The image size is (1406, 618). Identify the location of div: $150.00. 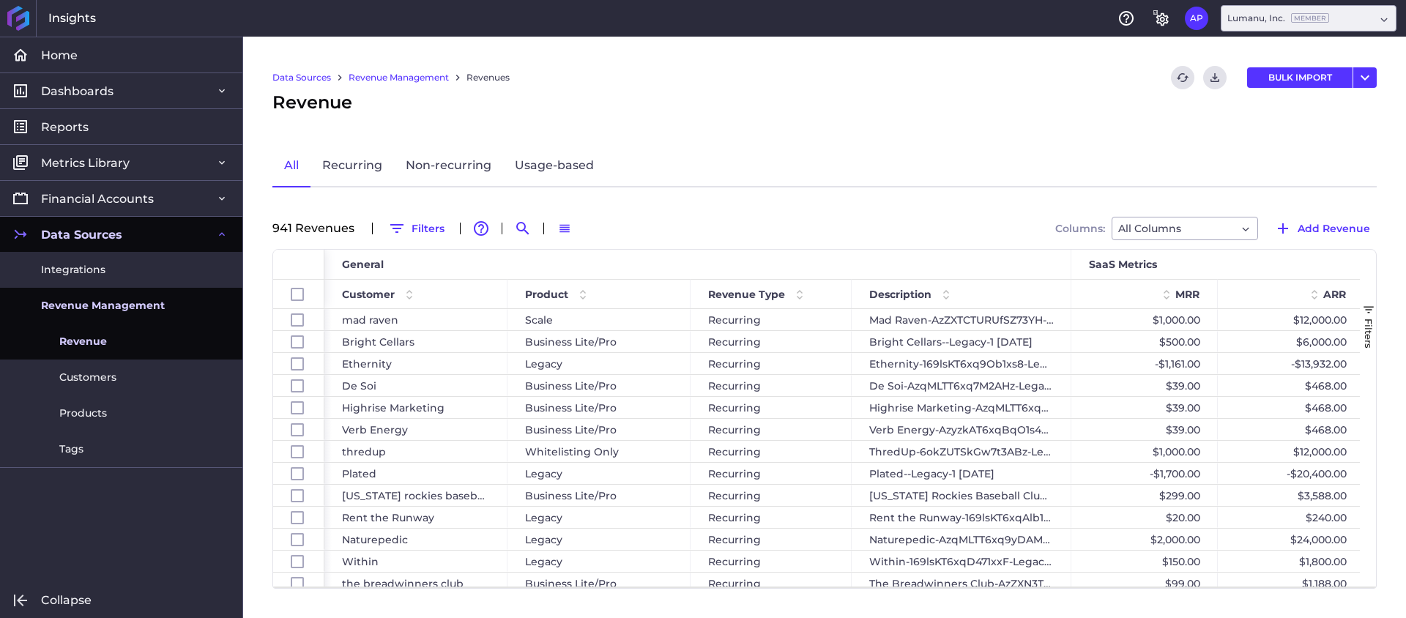
(1144, 561).